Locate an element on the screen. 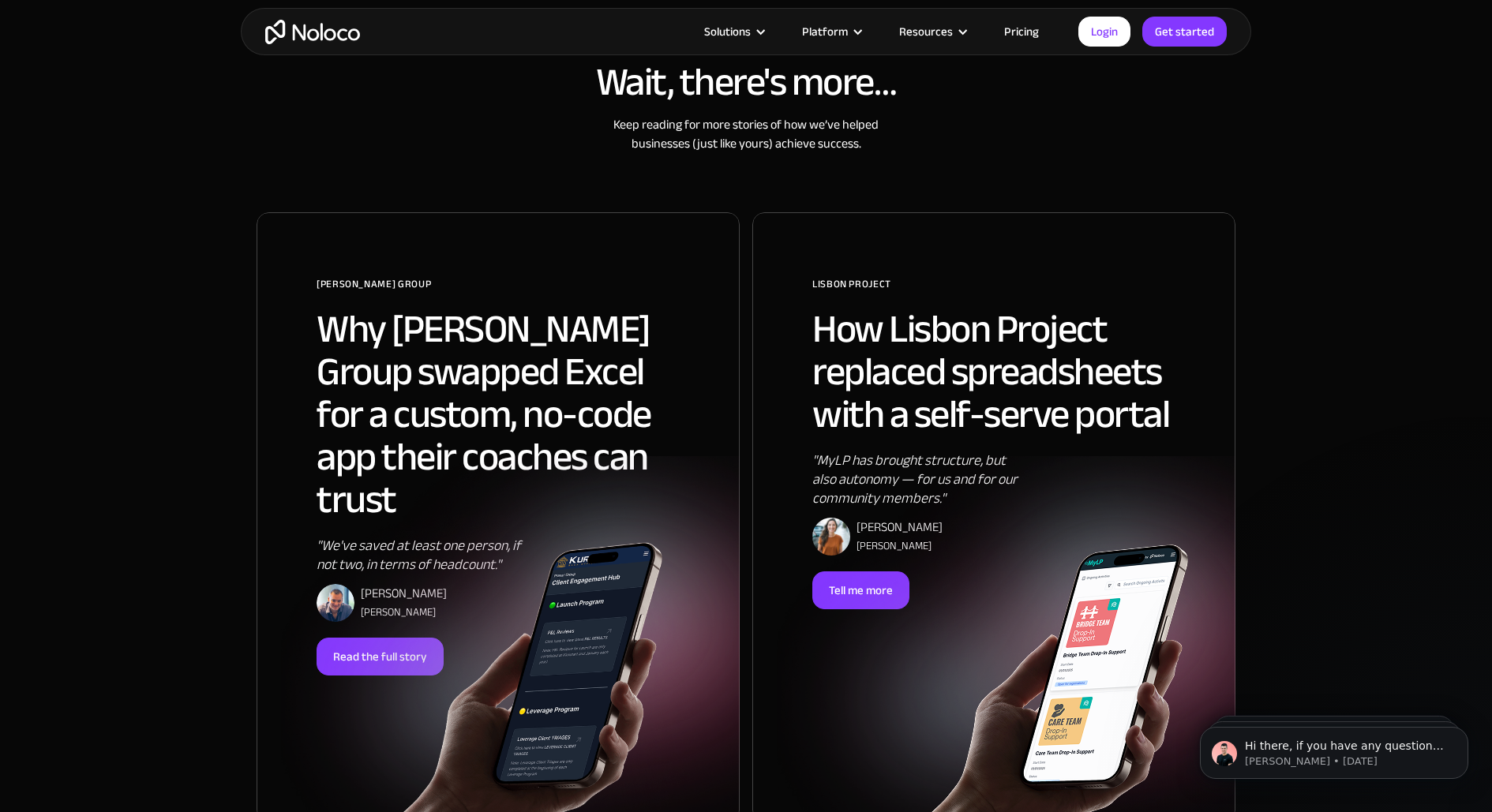 This screenshot has height=812, width=1492. h2: Wait, there's more… is located at coordinates (746, 82).